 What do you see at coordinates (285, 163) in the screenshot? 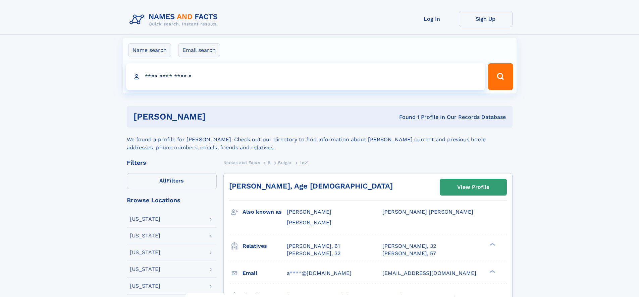
I see `a: Bulgar` at bounding box center [285, 163].